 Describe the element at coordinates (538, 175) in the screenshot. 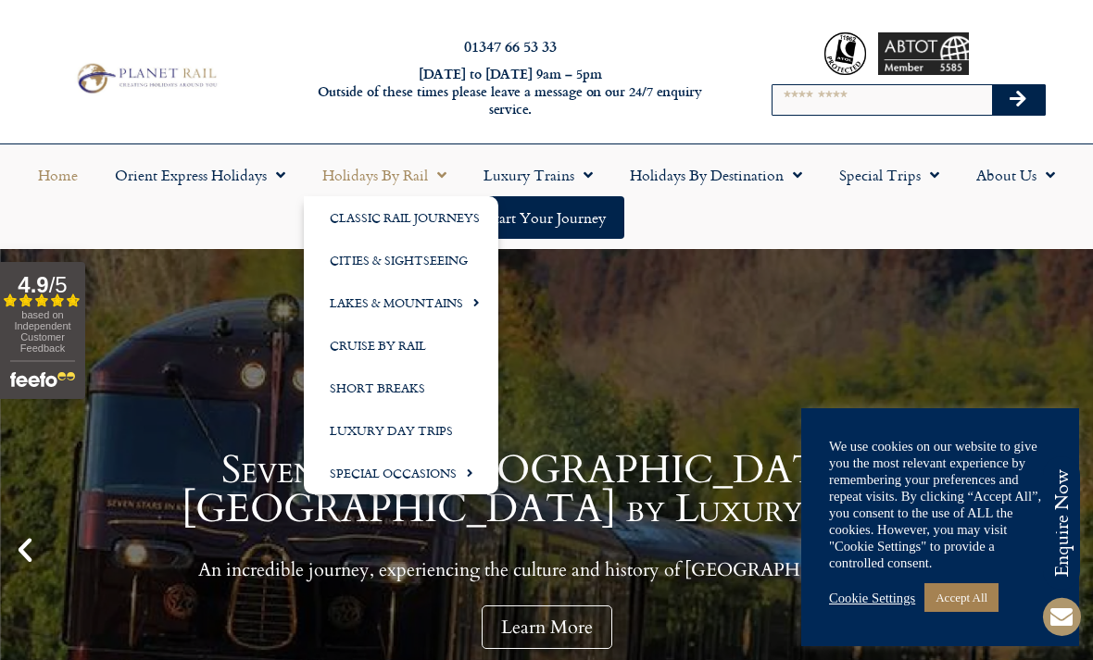

I see `a: Luxury Trains` at that location.